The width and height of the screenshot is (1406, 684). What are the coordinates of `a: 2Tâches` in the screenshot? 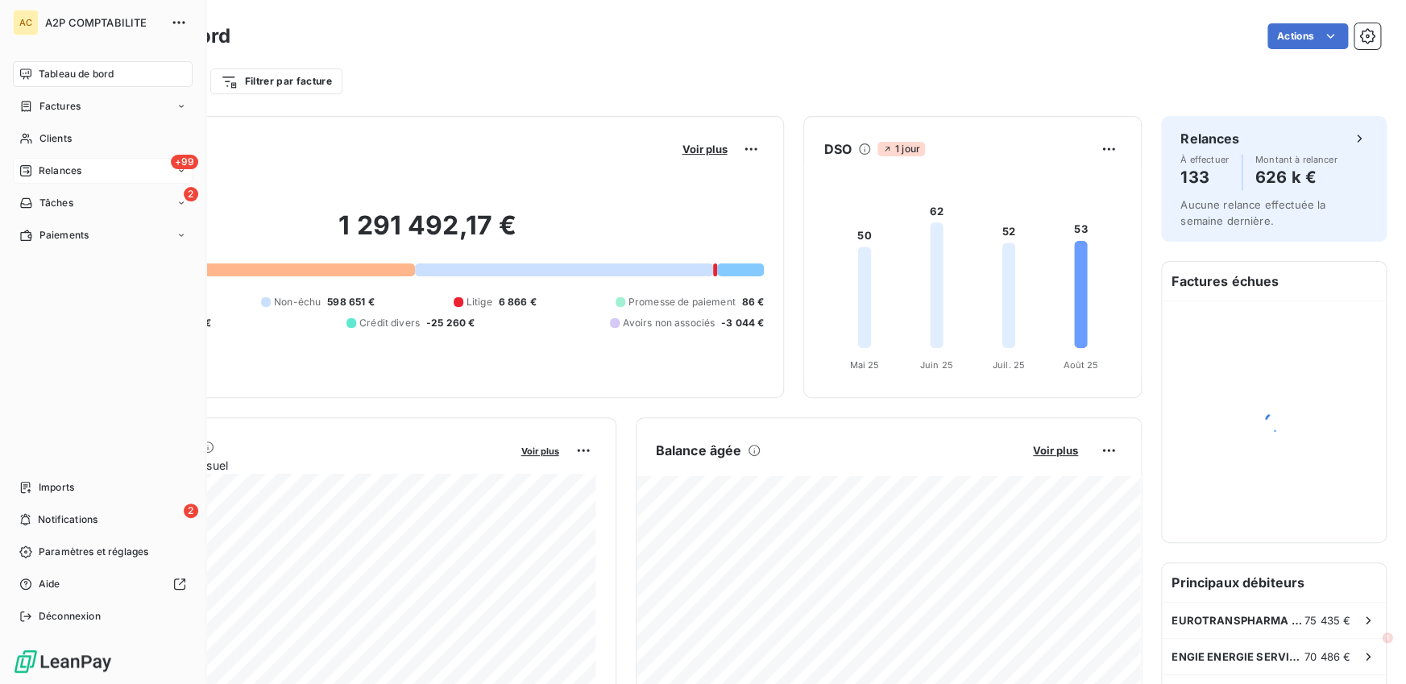 It's located at (102, 203).